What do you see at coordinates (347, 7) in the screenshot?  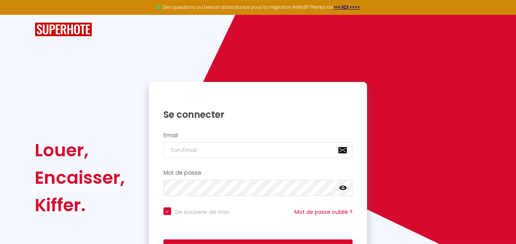 I see `strong: >>> ICI <<<<` at bounding box center [347, 7].